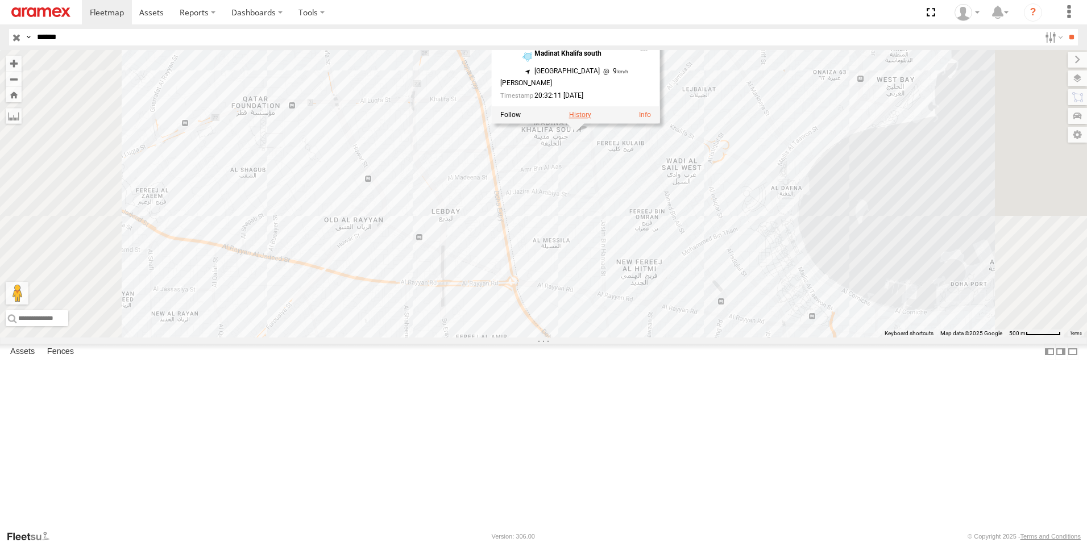 The height and width of the screenshot is (542, 1087). What do you see at coordinates (909, 334) in the screenshot?
I see `button: Keyboard shortcuts` at bounding box center [909, 334].